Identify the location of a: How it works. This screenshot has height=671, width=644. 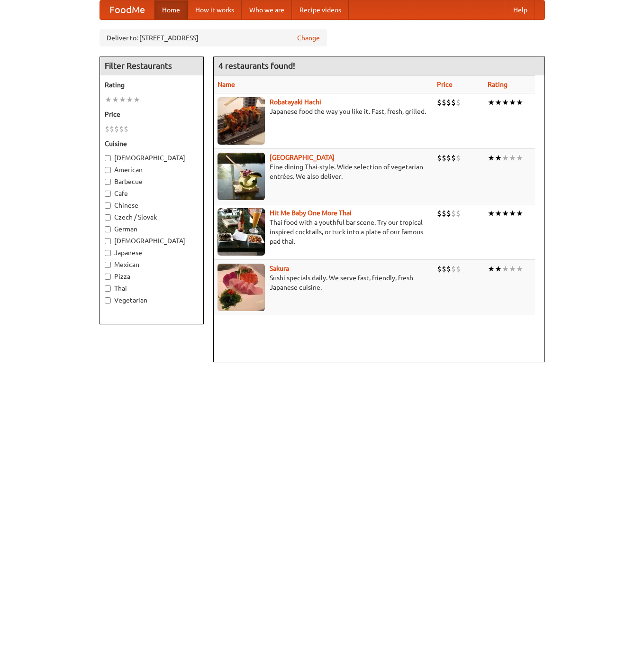
(215, 10).